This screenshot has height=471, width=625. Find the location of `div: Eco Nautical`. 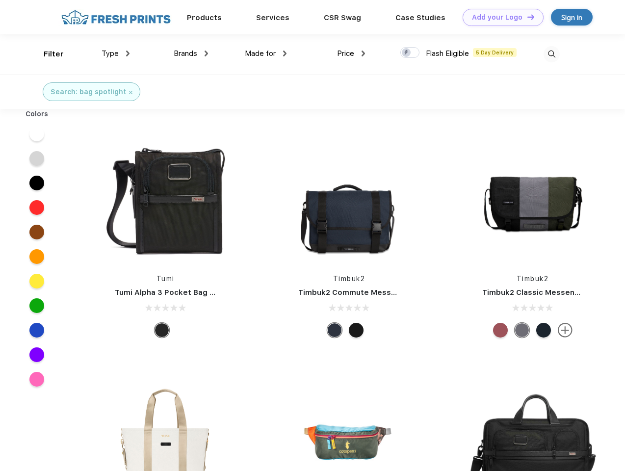

div: Eco Nautical is located at coordinates (334, 330).